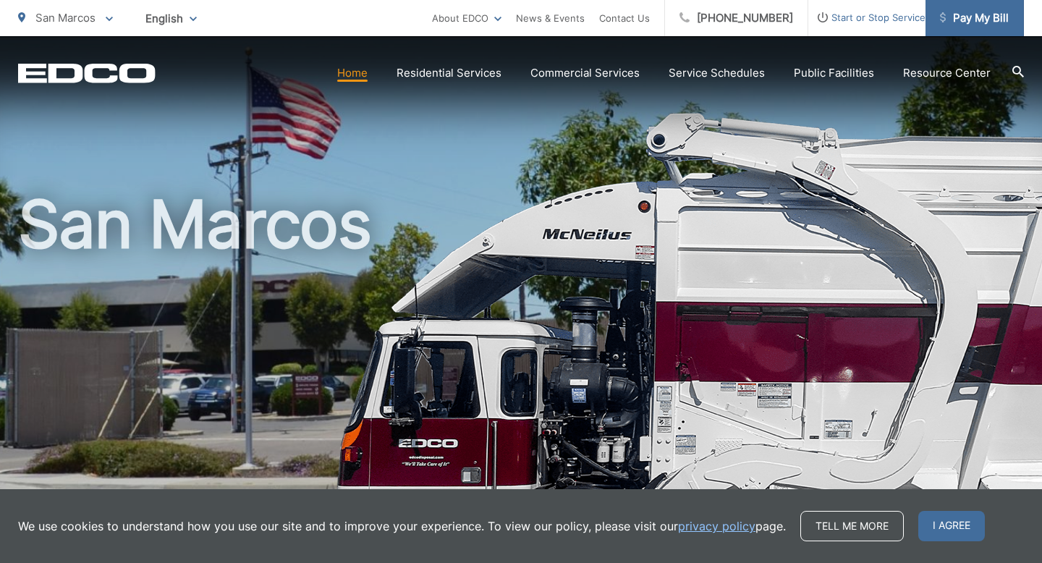 This screenshot has width=1042, height=563. Describe the element at coordinates (449, 73) in the screenshot. I see `a: Residential Services` at that location.